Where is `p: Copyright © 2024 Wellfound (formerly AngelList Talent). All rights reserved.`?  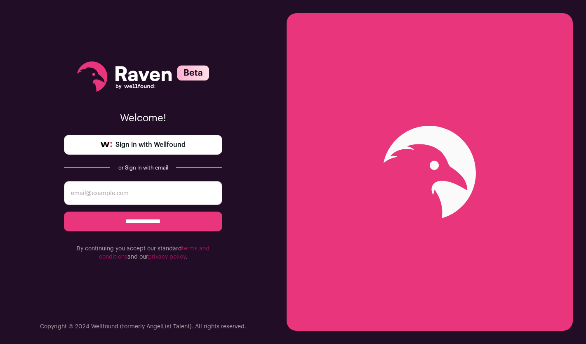 p: Copyright © 2024 Wellfound (formerly AngelList Talent). All rights reserved. is located at coordinates (143, 327).